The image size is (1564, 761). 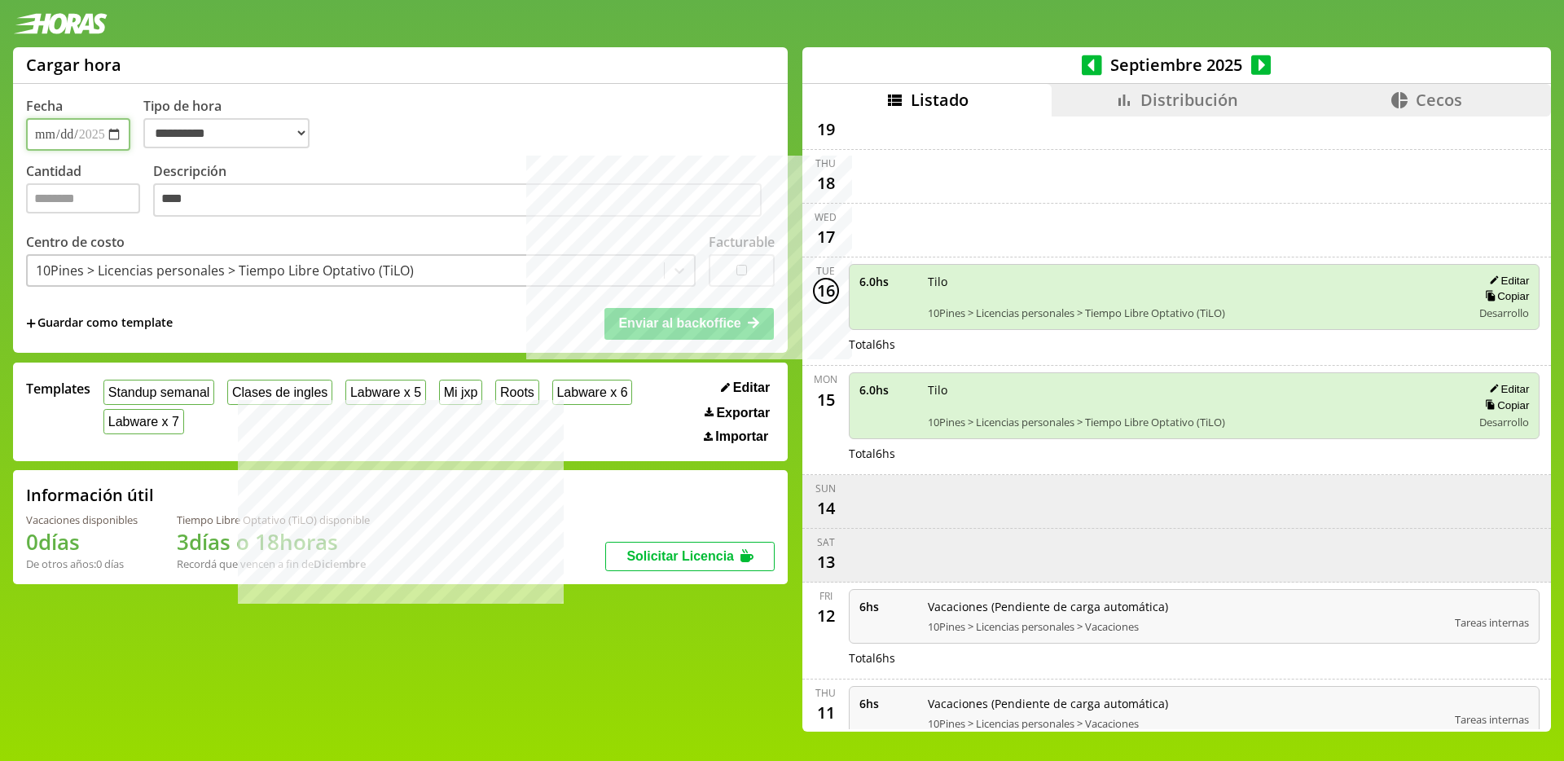 I want to click on h1: Cargar hora, so click(x=73, y=64).